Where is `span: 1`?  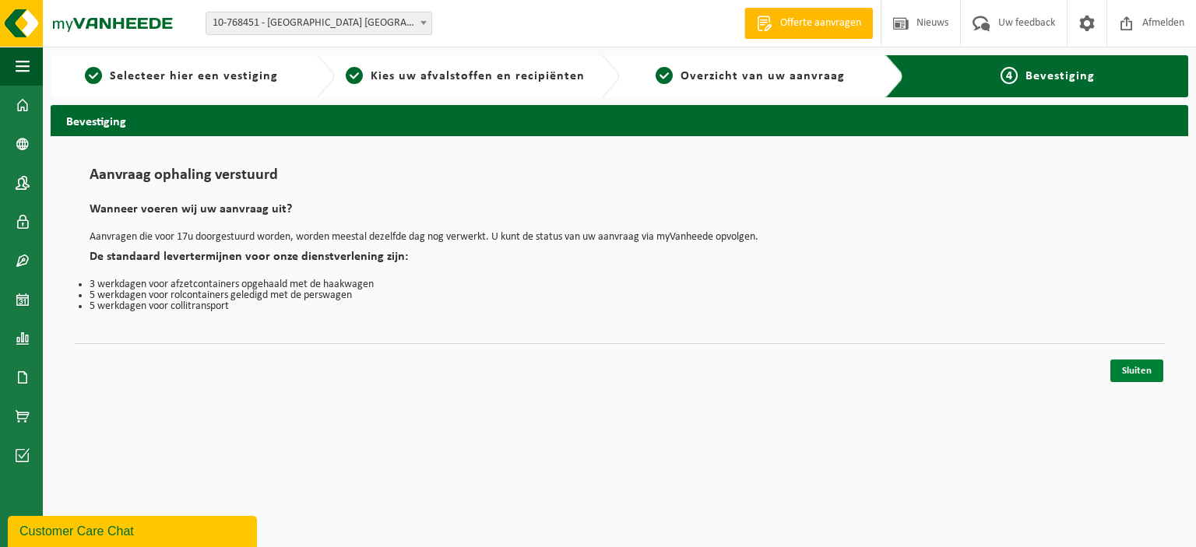
span: 1 is located at coordinates (93, 76).